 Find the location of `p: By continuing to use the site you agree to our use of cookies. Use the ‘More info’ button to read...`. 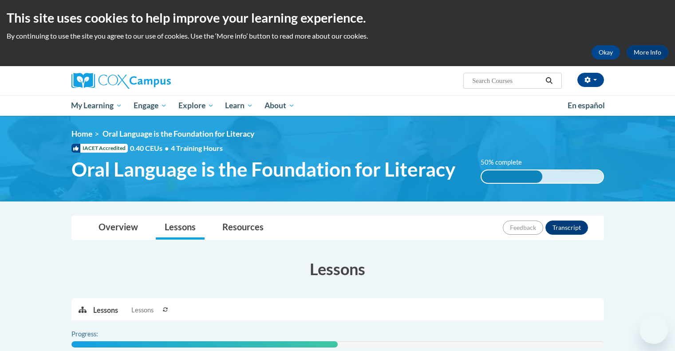

p: By continuing to use the site you agree to our use of cookies. Use the ‘More info’ button to read... is located at coordinates (337, 36).